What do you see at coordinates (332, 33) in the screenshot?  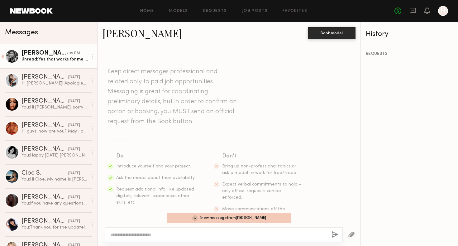 I see `button: Book model` at bounding box center [332, 33].